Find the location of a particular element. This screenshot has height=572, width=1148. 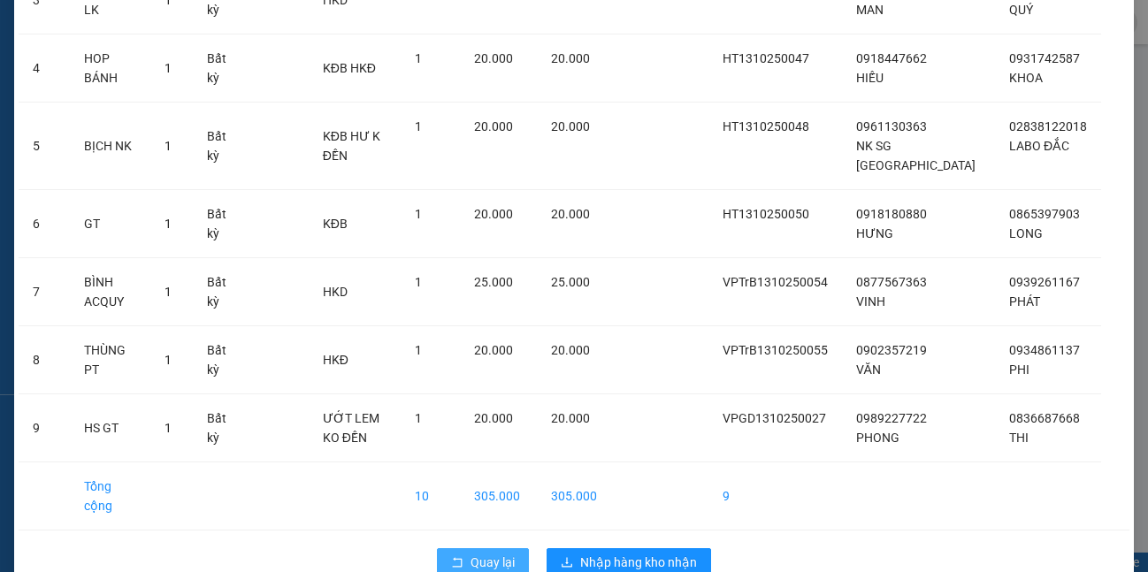

td: HS GT is located at coordinates (110, 428).